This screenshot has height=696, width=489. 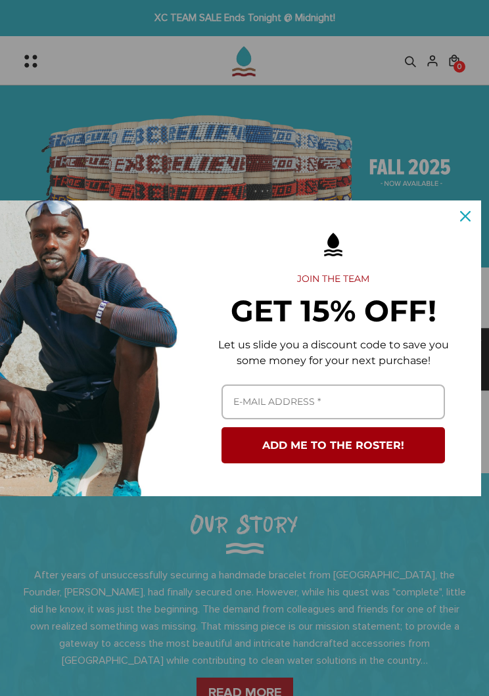 I want to click on button: ADD ME TO THE ROSTER!, so click(x=333, y=445).